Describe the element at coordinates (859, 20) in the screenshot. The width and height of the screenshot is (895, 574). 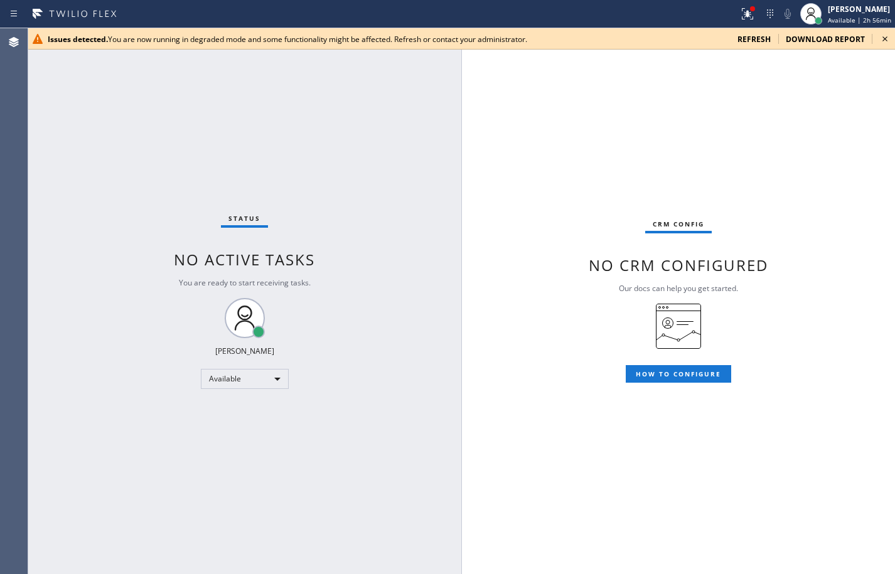
I see `span: Available | 2h 56min` at that location.